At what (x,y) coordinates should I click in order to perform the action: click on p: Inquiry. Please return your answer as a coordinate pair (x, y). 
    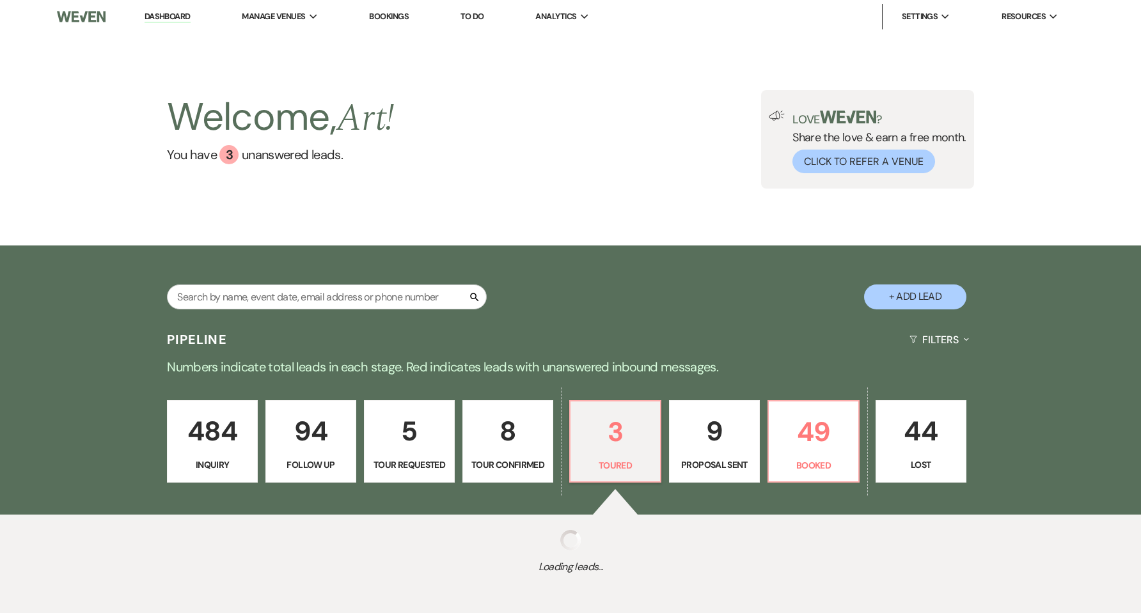
    Looking at the image, I should click on (212, 465).